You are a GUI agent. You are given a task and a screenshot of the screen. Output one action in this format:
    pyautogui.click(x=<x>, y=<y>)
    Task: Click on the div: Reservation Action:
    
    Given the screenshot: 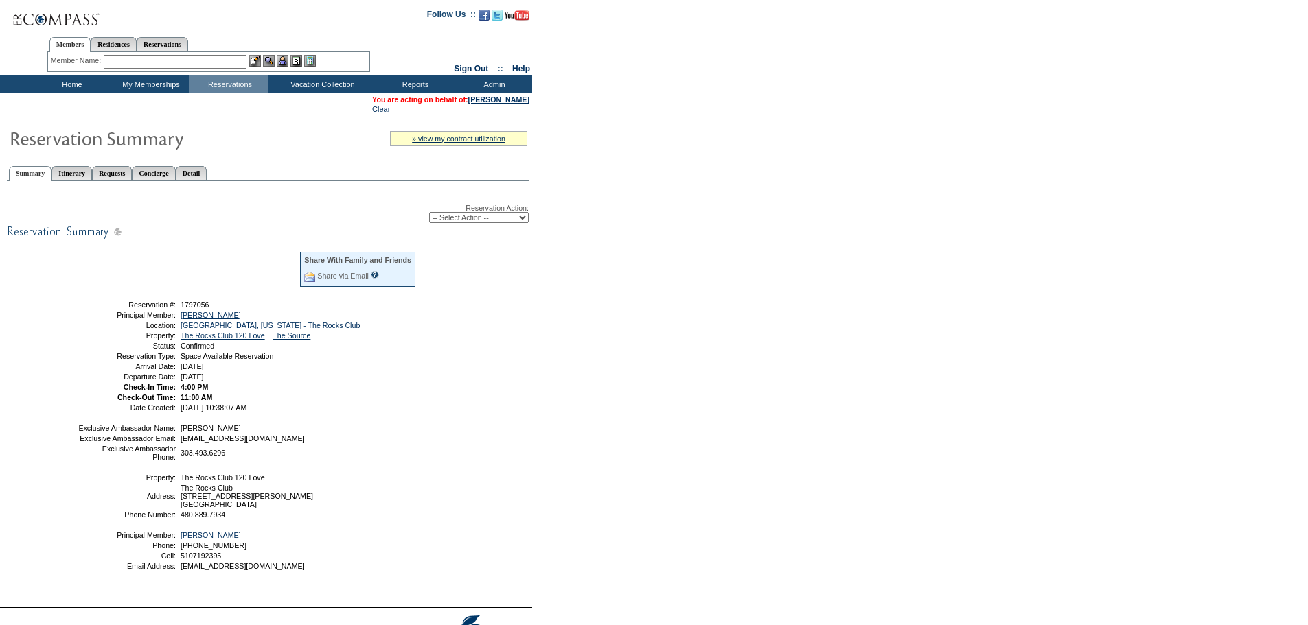 What is the action you would take?
    pyautogui.click(x=268, y=213)
    